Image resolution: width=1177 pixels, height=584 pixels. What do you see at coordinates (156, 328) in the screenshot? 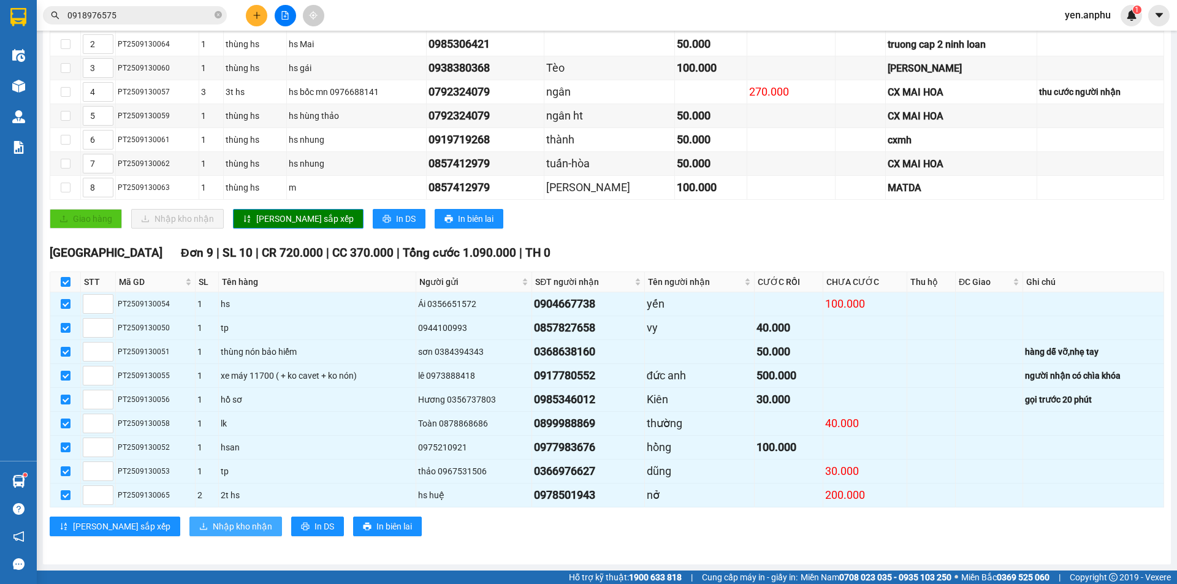
I see `td: PT2509130050` at bounding box center [156, 328].